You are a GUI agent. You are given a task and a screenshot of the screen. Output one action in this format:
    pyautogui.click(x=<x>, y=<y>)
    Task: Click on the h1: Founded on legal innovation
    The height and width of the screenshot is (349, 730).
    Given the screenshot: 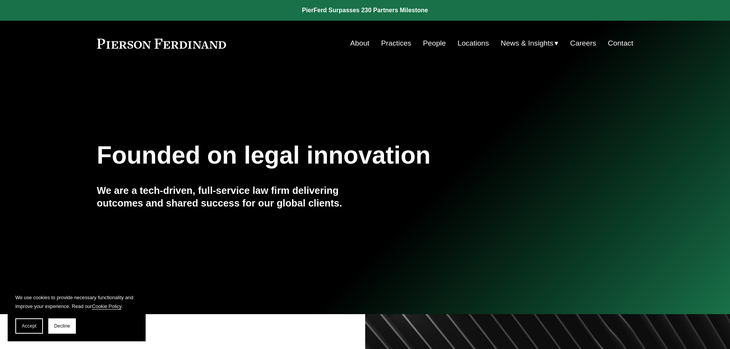 What is the action you would take?
    pyautogui.click(x=320, y=155)
    